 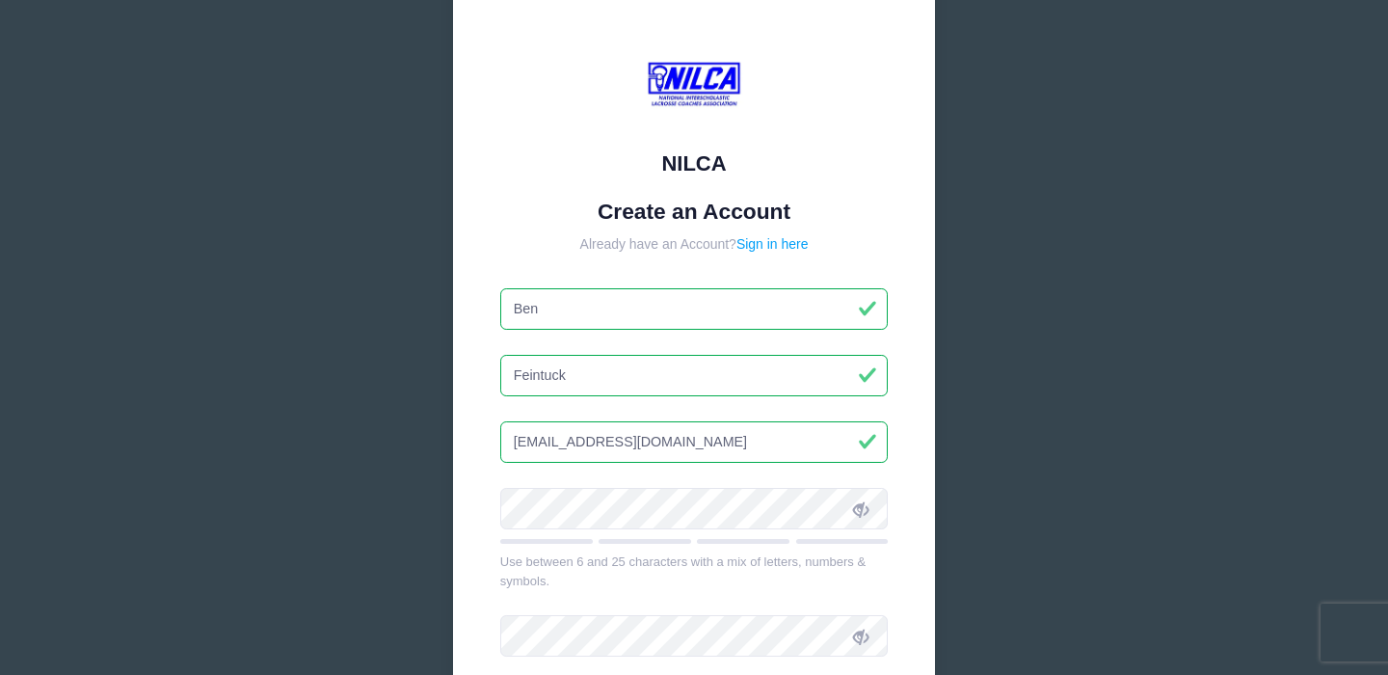 I want to click on div: NILCA, so click(x=694, y=163).